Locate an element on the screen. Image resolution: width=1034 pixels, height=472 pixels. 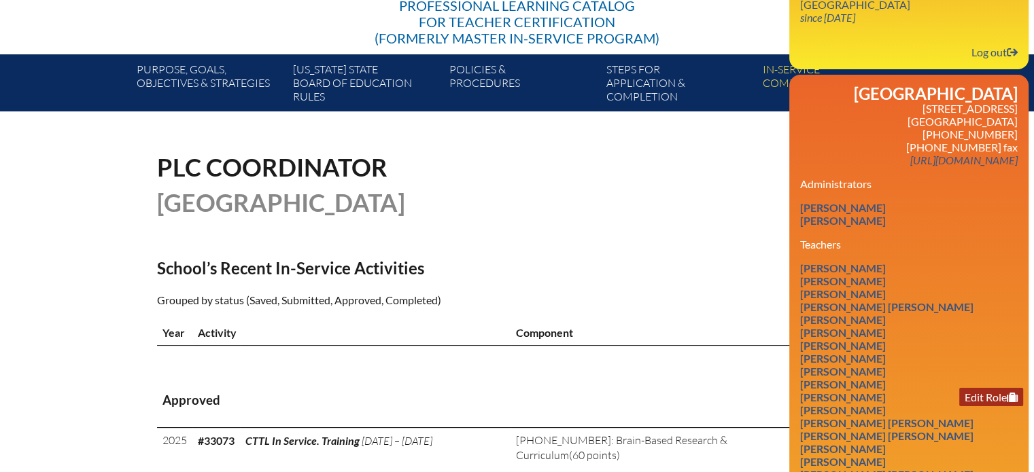
h3: Teachers is located at coordinates (909, 244).